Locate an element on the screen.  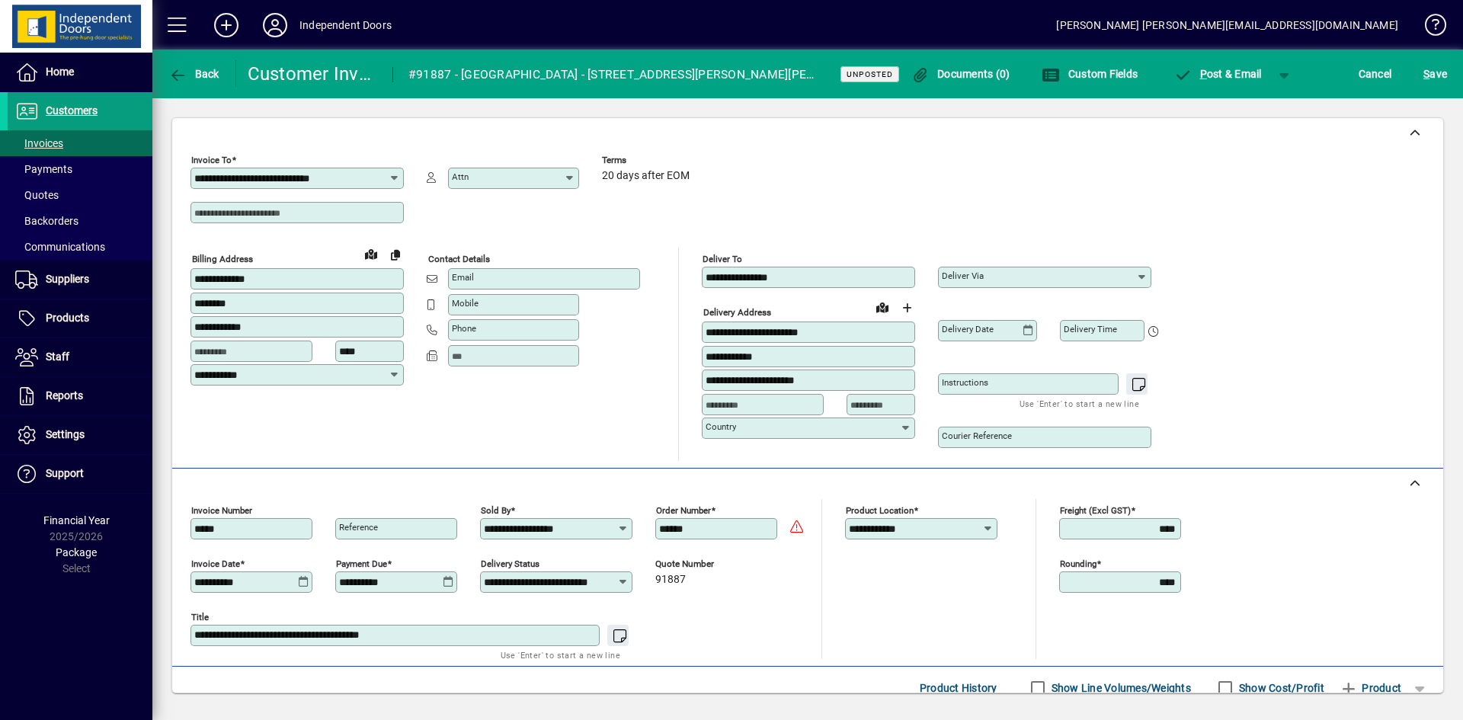
mat-label: Attn is located at coordinates (460, 177).